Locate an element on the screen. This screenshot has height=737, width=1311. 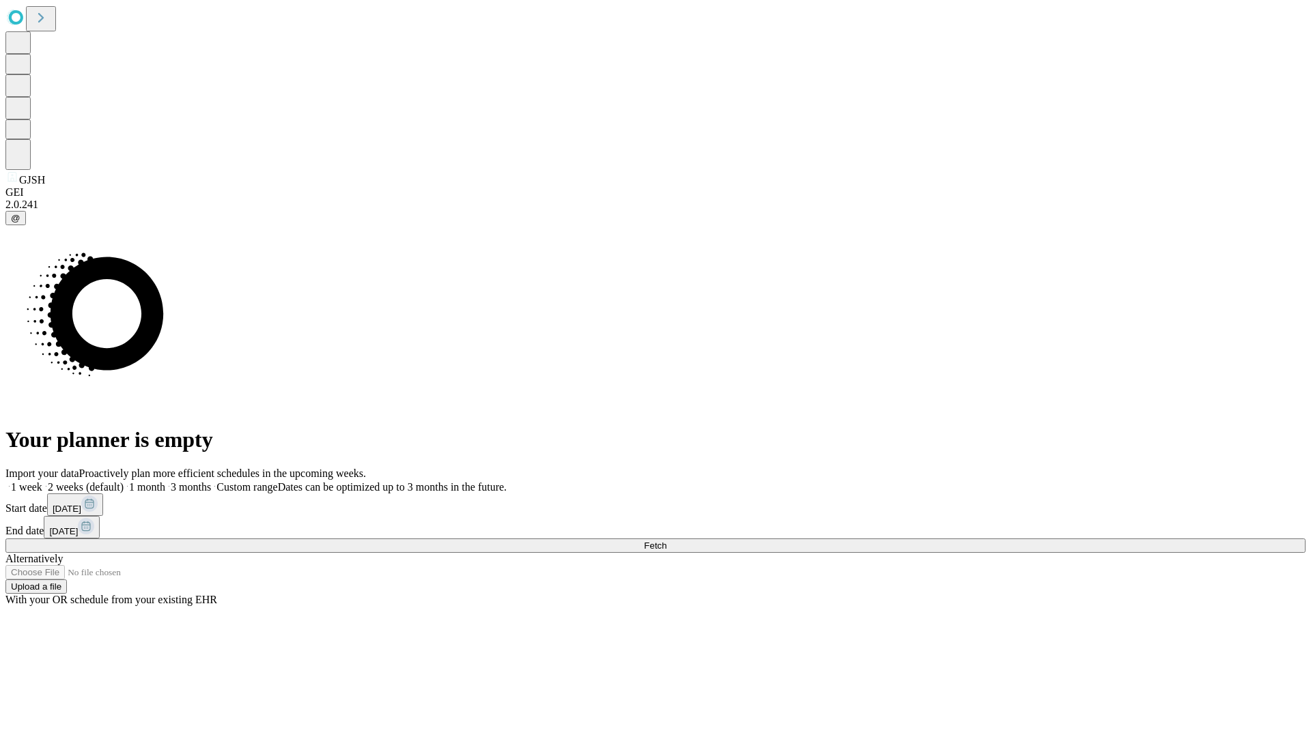
span: Proactively plan more efficient schedules in the upcoming weeks. is located at coordinates (223, 473).